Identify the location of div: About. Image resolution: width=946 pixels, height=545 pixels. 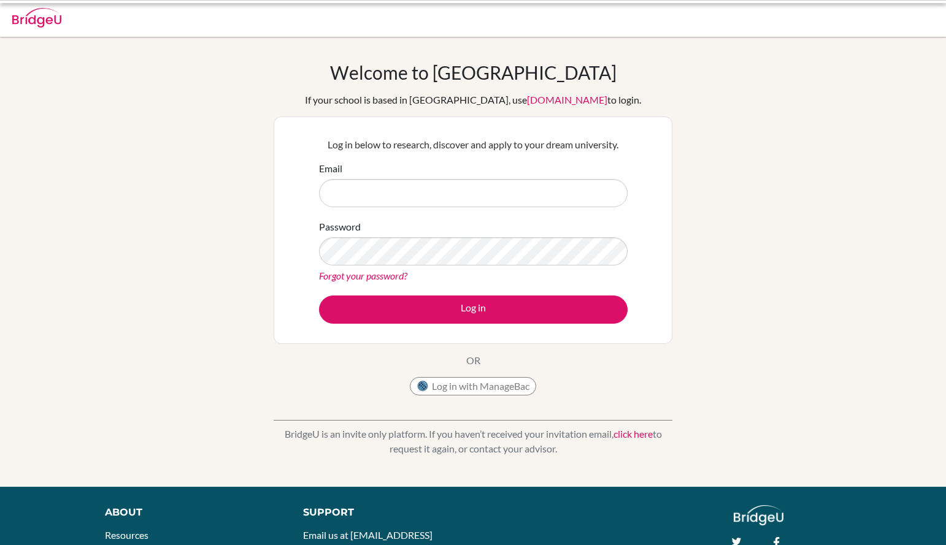
(190, 513).